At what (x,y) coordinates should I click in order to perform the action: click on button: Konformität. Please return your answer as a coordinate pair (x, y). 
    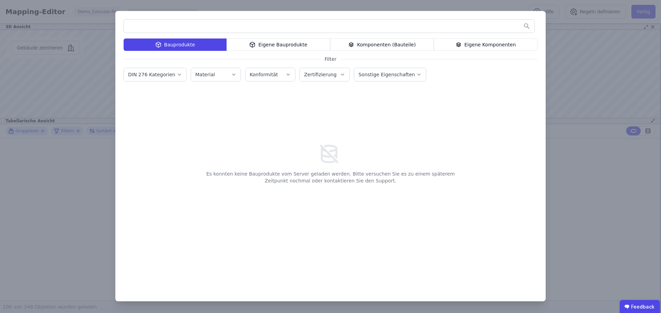
    Looking at the image, I should click on (270, 75).